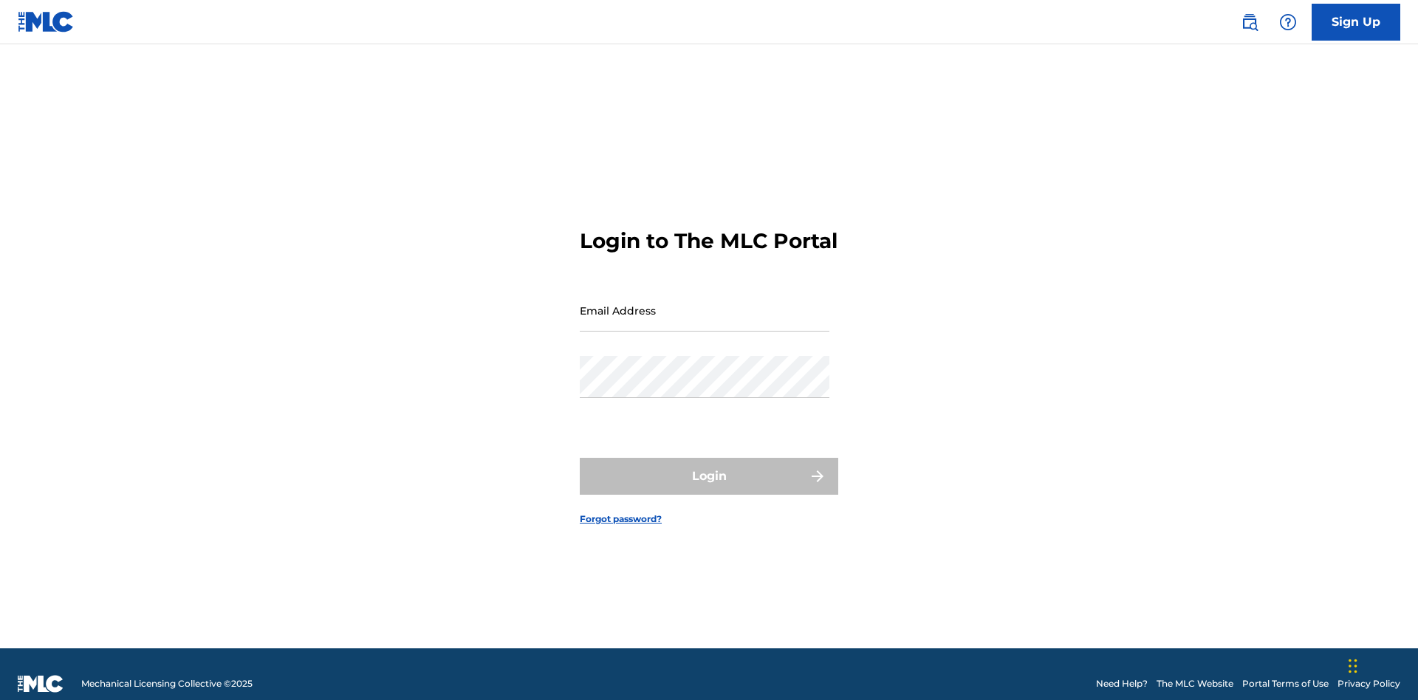  Describe the element at coordinates (46, 21) in the screenshot. I see `img: MLC Logo` at that location.